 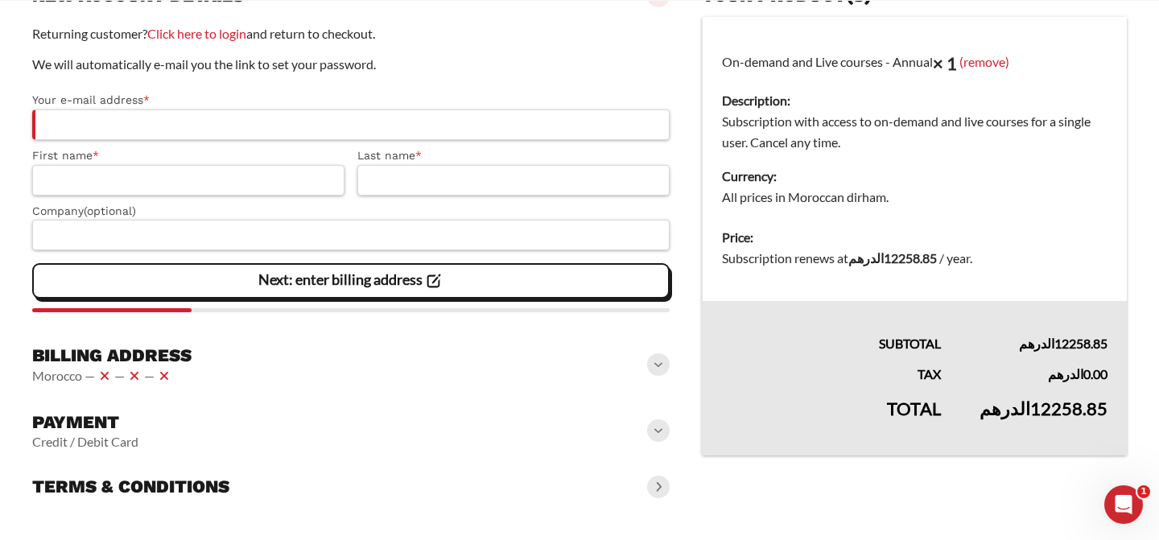 I want to click on th: Total, so click(x=832, y=420).